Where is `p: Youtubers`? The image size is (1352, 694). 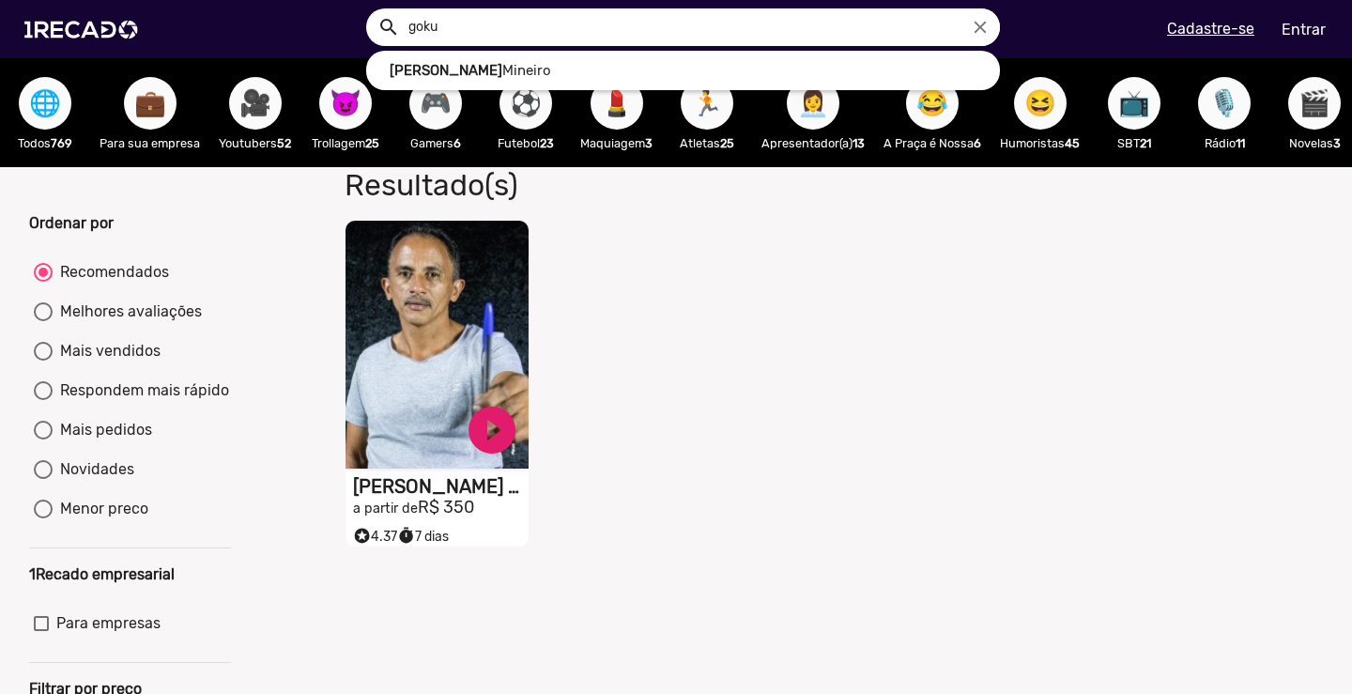 p: Youtubers is located at coordinates (255, 143).